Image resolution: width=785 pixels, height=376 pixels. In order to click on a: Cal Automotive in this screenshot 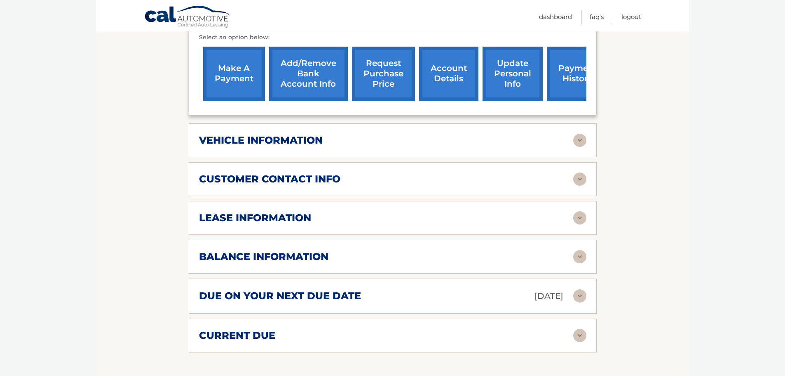, I will do `click(188, 17)`.